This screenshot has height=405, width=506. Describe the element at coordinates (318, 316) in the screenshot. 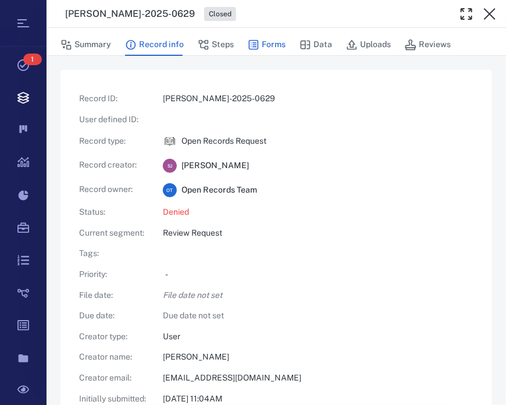

I see `p: Due date not set` at that location.